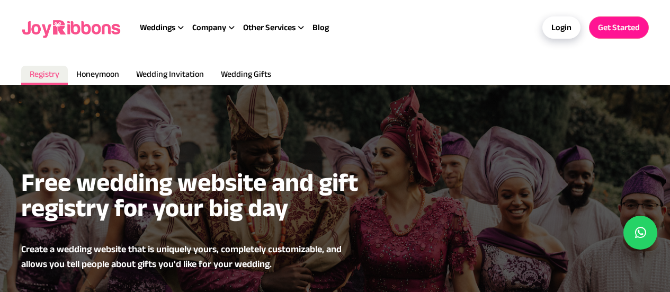 The height and width of the screenshot is (292, 670). Describe the element at coordinates (320, 28) in the screenshot. I see `a: Blog` at that location.